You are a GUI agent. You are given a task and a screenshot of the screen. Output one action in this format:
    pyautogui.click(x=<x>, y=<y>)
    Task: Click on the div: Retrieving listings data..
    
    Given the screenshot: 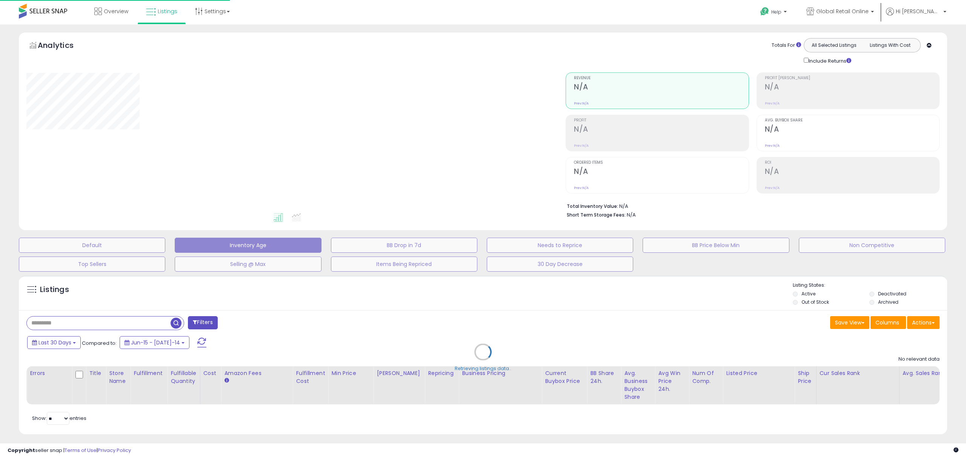 What is the action you would take?
    pyautogui.click(x=483, y=369)
    